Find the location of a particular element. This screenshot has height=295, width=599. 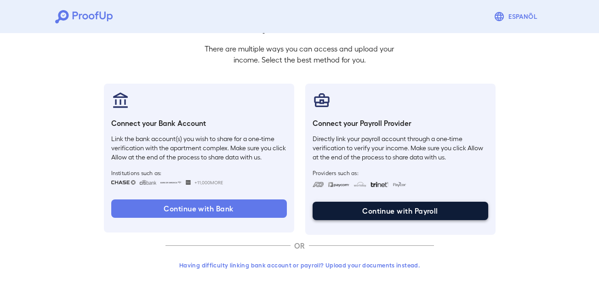

h6: Connect your Payroll Provider is located at coordinates (400, 123).